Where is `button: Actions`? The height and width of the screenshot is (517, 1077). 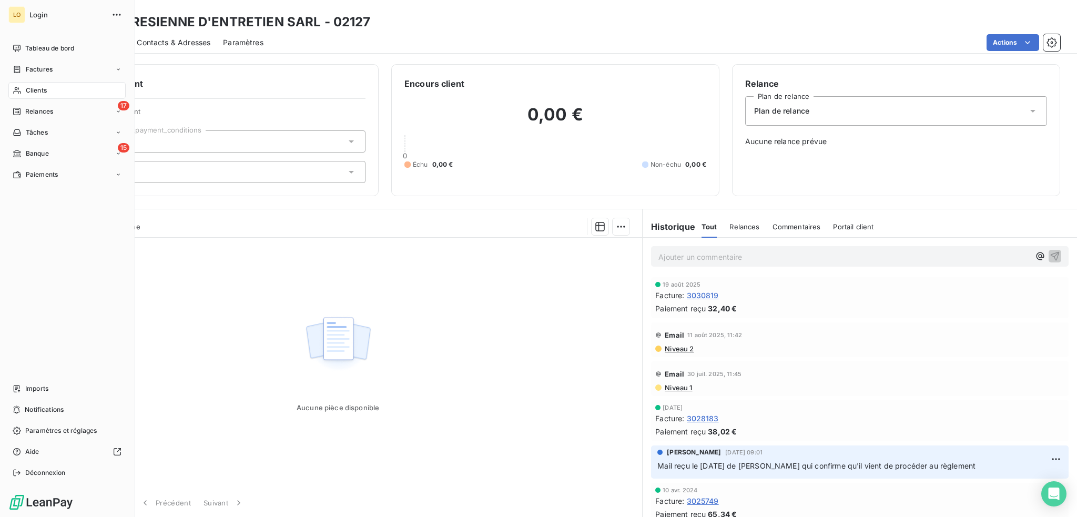 button: Actions is located at coordinates (1013, 43).